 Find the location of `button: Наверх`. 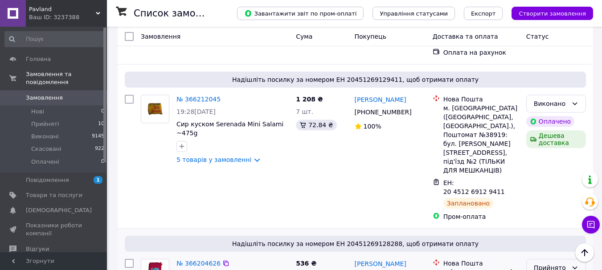

button: Наверх is located at coordinates (585, 253).